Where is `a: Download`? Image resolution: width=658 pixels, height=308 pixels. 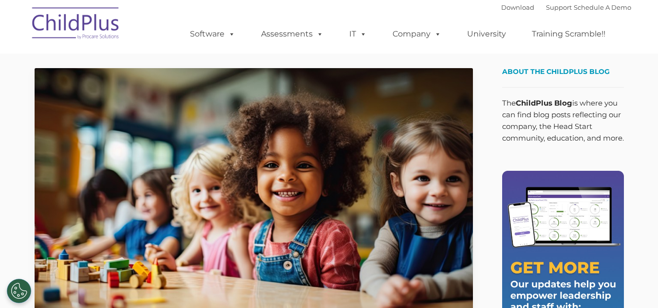
a: Download is located at coordinates (518, 7).